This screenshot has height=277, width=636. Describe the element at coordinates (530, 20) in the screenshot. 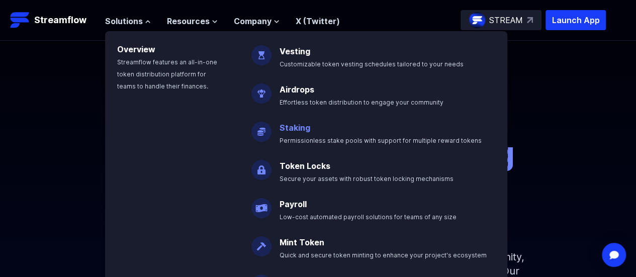

I see `img: top-right-arrow.svg` at that location.